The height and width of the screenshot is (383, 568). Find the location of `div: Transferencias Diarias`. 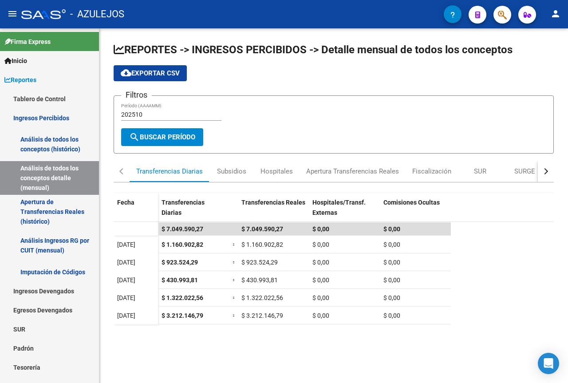

div: Transferencias Diarias is located at coordinates (170, 171).